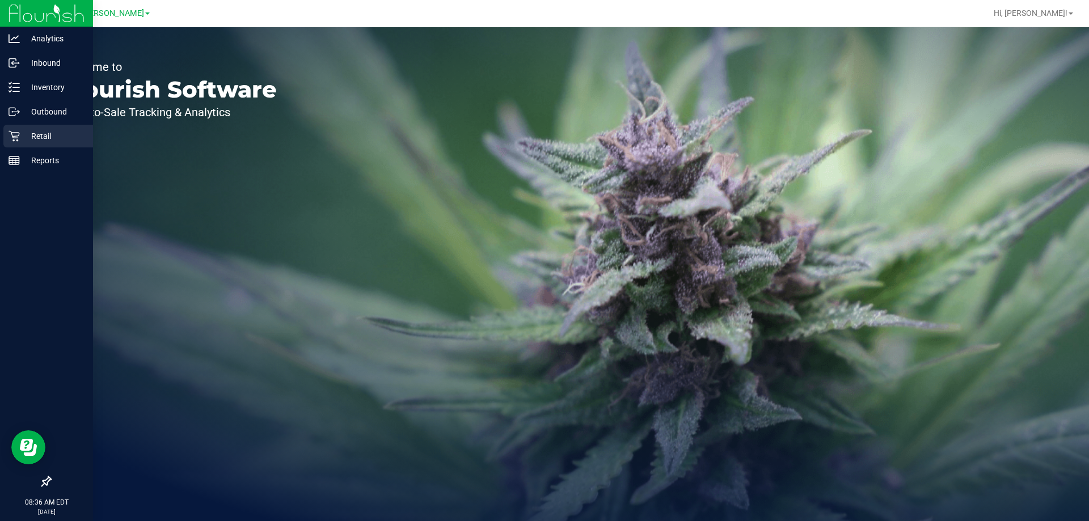 Image resolution: width=1089 pixels, height=521 pixels. I want to click on p: Retail, so click(54, 136).